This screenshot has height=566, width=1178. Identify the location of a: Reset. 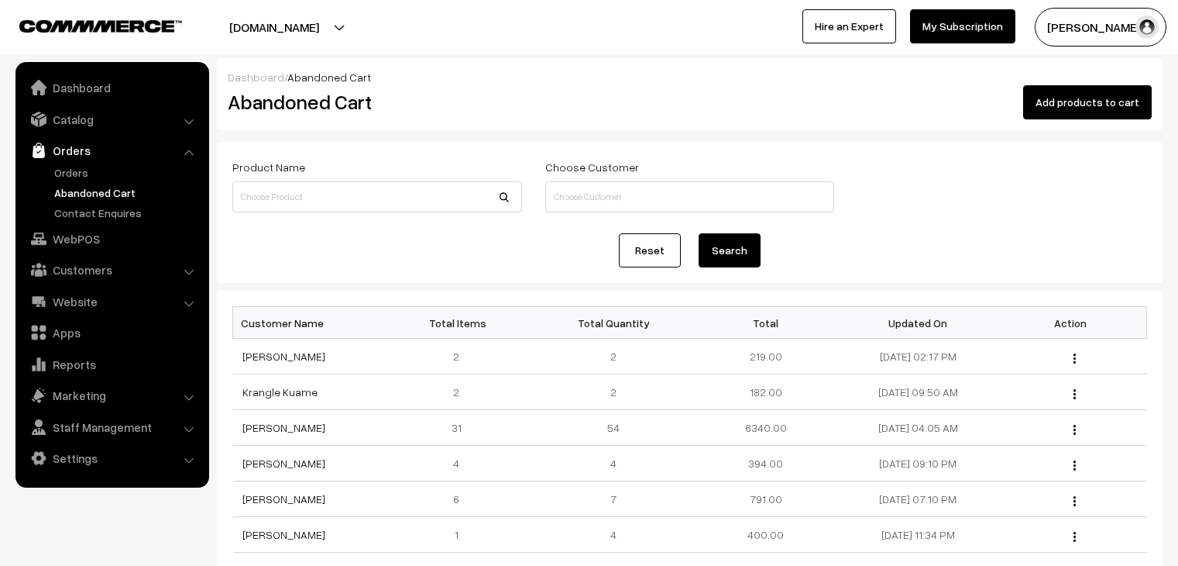
(650, 250).